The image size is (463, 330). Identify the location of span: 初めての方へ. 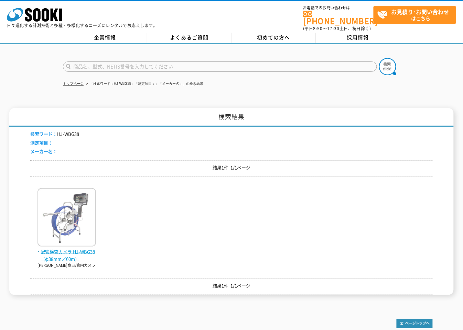
(274, 37).